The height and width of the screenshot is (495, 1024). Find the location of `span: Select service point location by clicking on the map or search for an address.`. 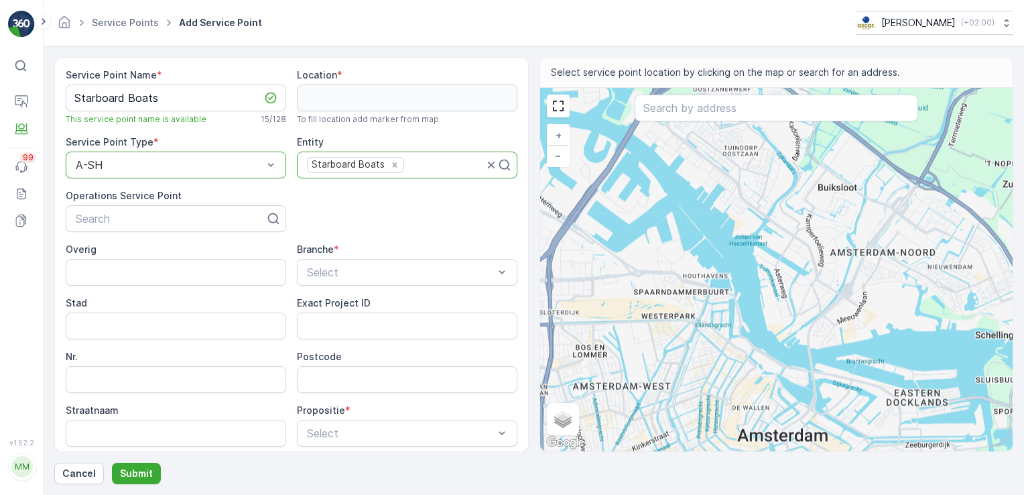

span: Select service point location by clicking on the map or search for an address. is located at coordinates (725, 72).